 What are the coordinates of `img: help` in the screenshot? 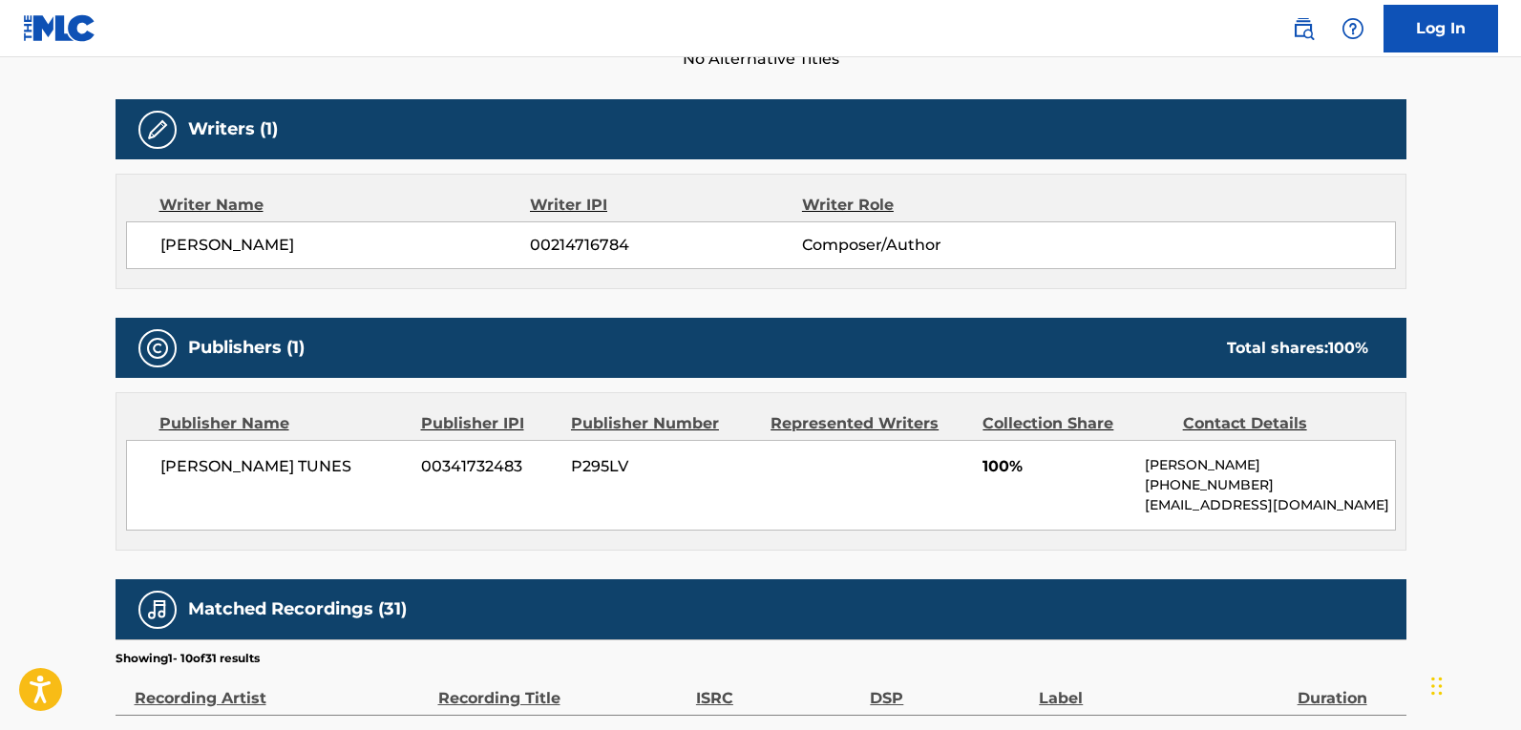 It's located at (1353, 29).